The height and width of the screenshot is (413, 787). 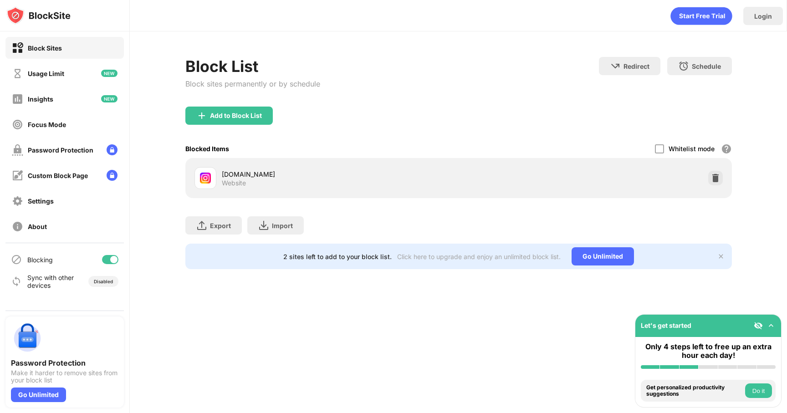 What do you see at coordinates (17, 124) in the screenshot?
I see `img: focus-off.svg` at bounding box center [17, 124].